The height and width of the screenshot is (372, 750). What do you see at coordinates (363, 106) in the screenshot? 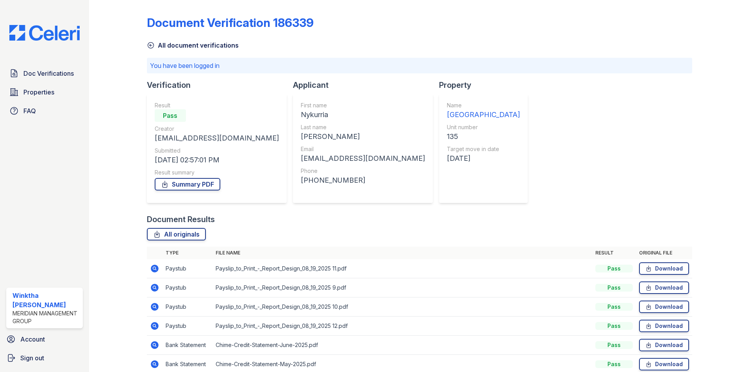
I see `div: First name` at bounding box center [363, 106].